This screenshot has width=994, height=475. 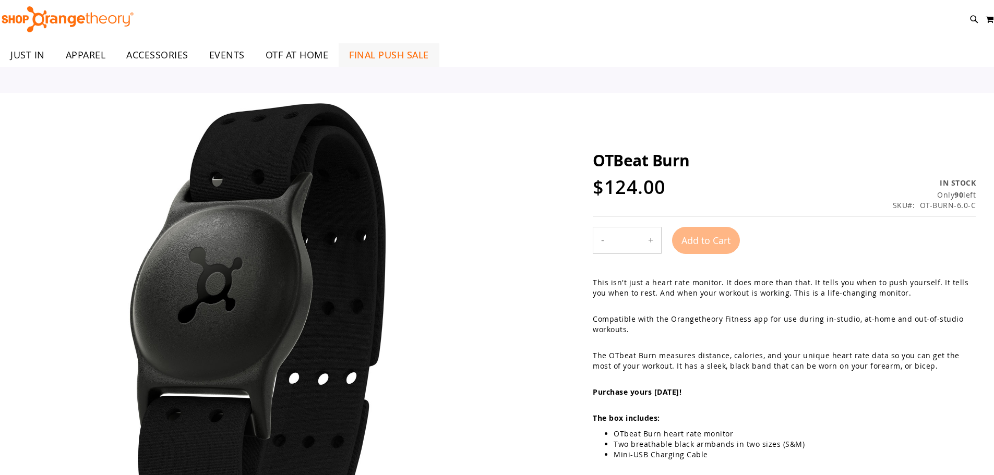 What do you see at coordinates (297, 55) in the screenshot?
I see `a: OTF AT HOME` at bounding box center [297, 55].